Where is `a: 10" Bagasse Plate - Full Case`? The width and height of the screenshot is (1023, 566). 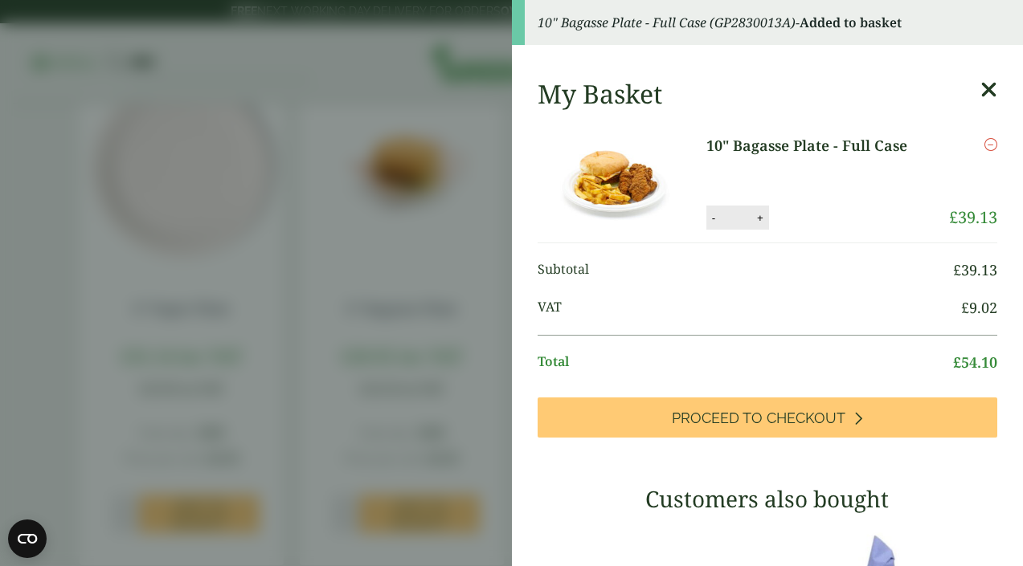 a: 10" Bagasse Plate - Full Case is located at coordinates (817, 145).